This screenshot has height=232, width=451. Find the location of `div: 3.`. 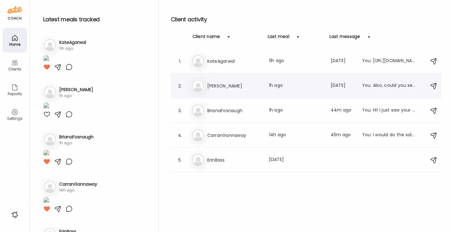

div: 3. is located at coordinates (180, 110).